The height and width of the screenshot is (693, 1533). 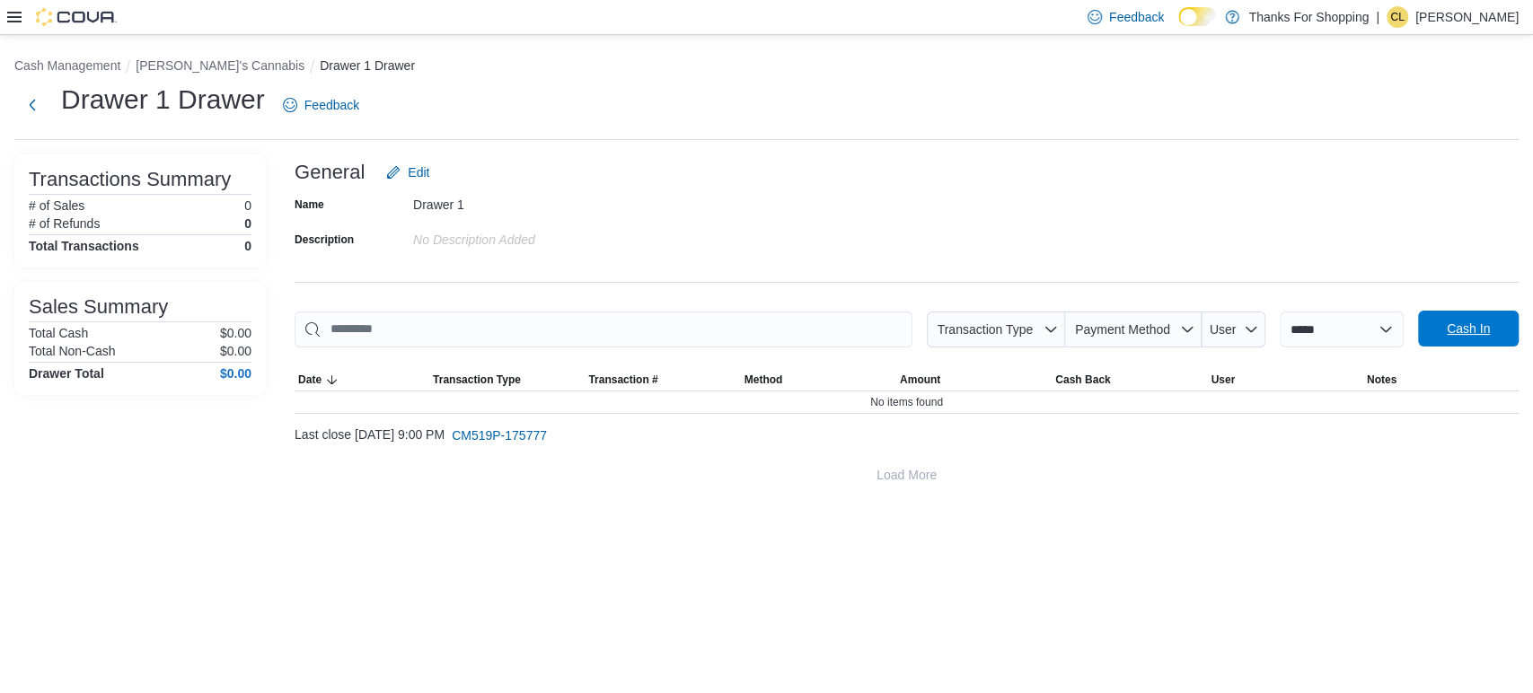 I want to click on h4: Total Transactions, so click(x=84, y=246).